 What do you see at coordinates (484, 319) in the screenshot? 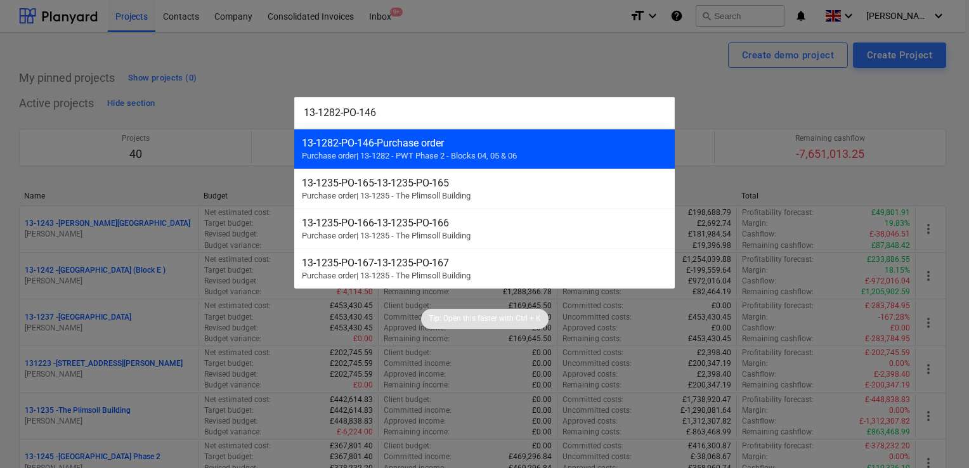
I see `div: Tip:Open this faster withCtrl + K` at bounding box center [484, 319].